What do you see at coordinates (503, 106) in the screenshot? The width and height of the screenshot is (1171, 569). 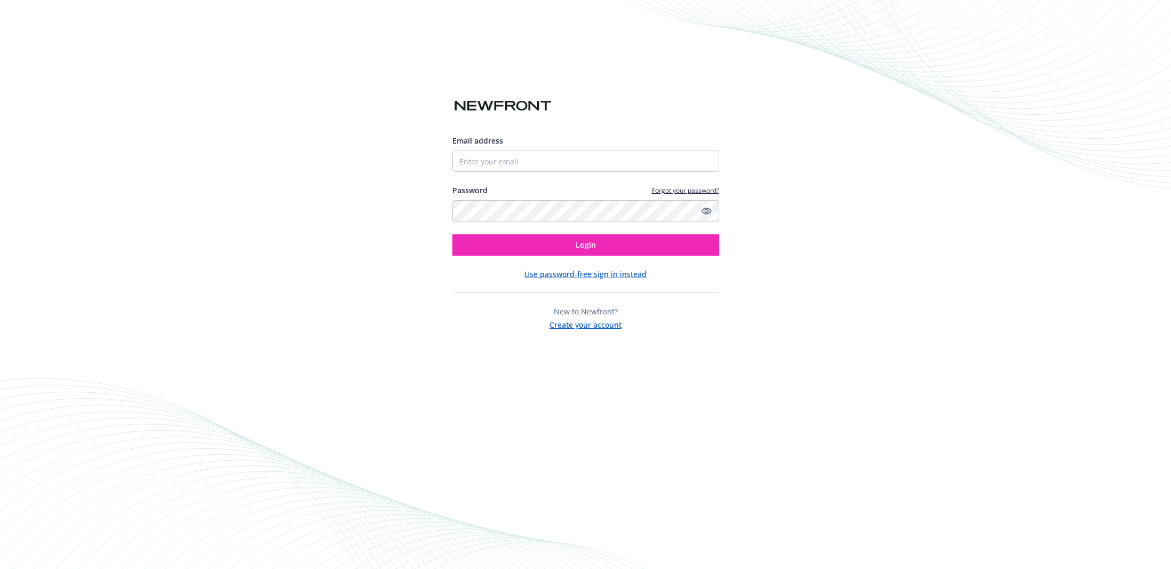 I see `img: Newfront logo` at bounding box center [503, 106].